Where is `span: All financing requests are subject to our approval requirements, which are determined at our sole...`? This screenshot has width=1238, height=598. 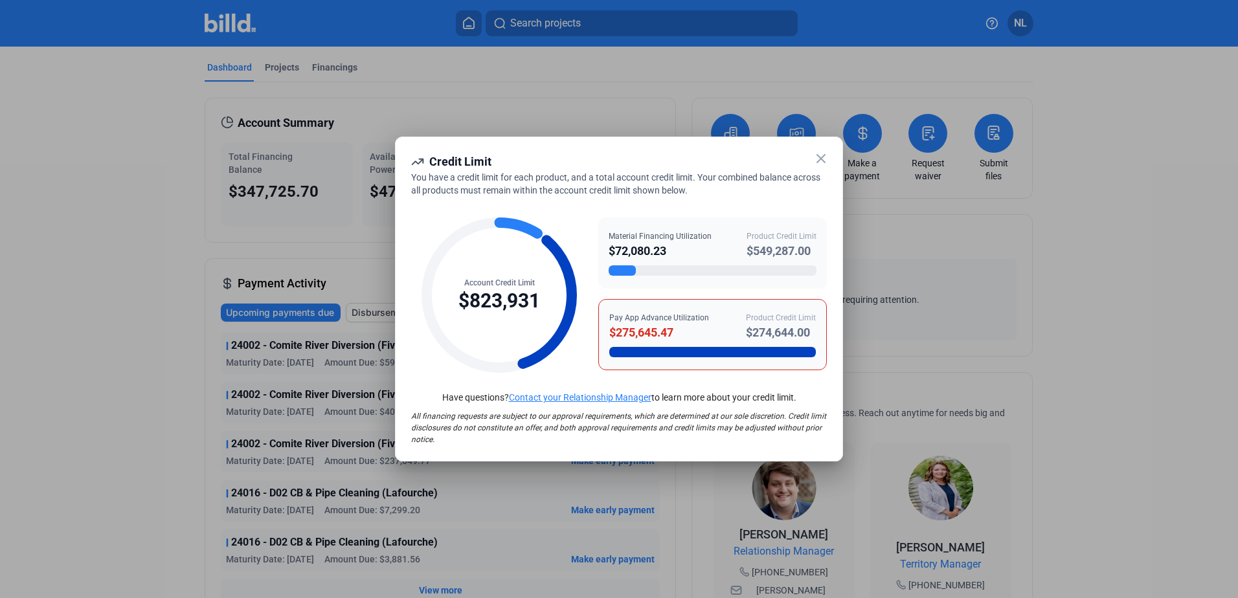
span: All financing requests are subject to our approval requirements, which are determined at our sole... is located at coordinates (618, 428).